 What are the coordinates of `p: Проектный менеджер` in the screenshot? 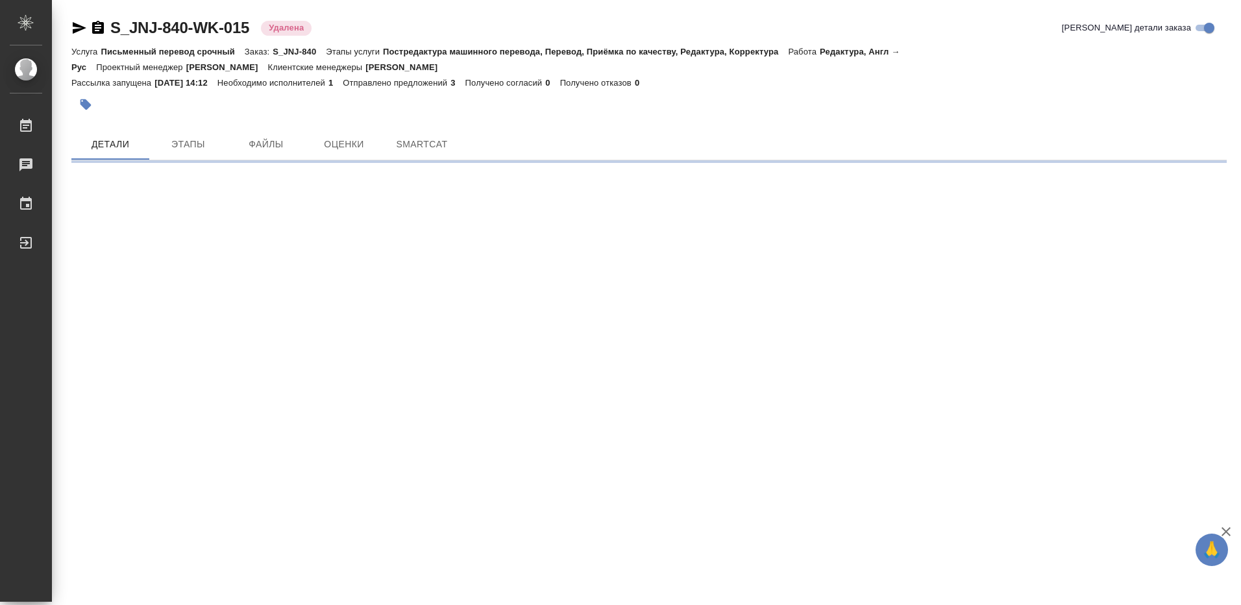 It's located at (141, 67).